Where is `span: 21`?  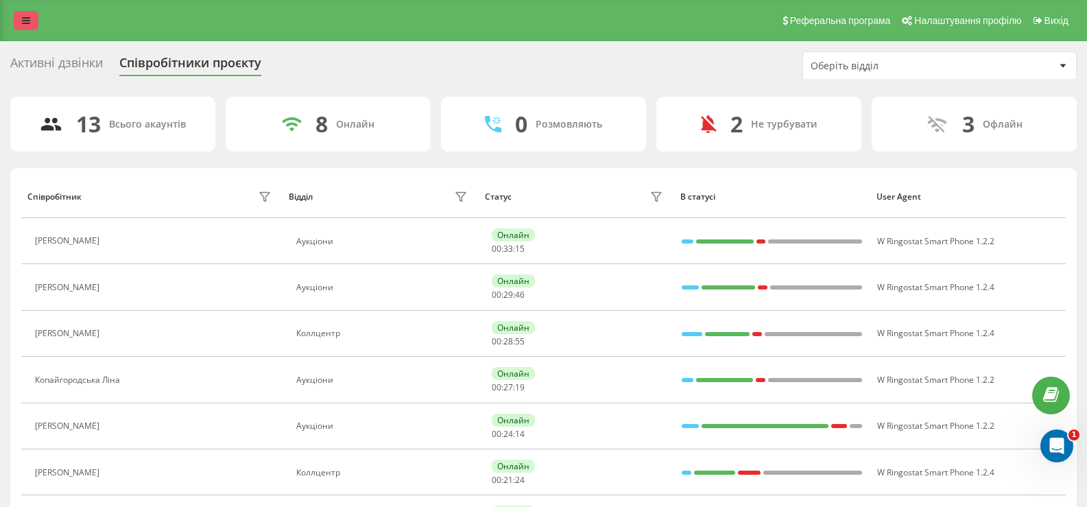
span: 21 is located at coordinates (508, 480).